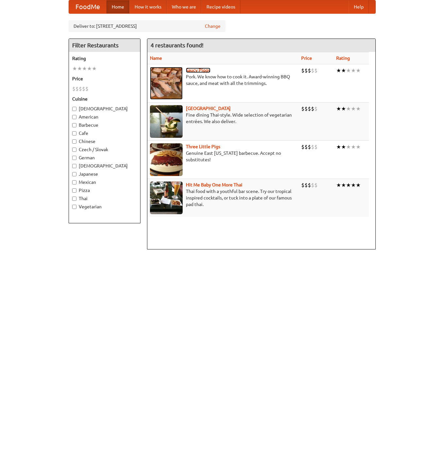  What do you see at coordinates (166, 160) in the screenshot?
I see `img: littlepigs.jpg` at bounding box center [166, 160].